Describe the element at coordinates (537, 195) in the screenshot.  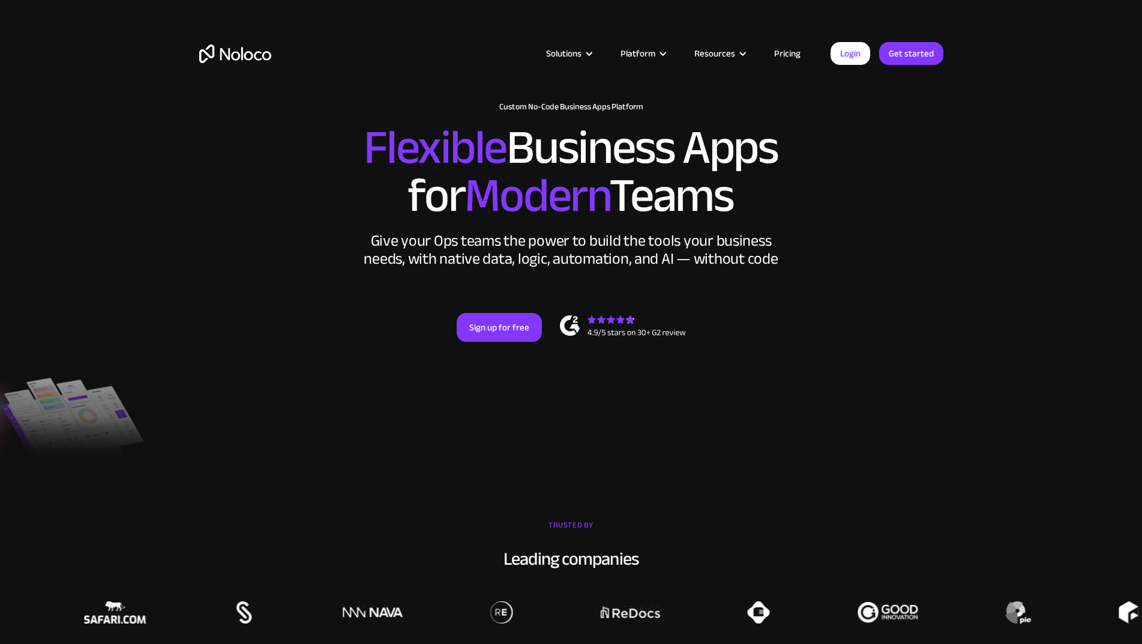
I see `span: Modern` at that location.